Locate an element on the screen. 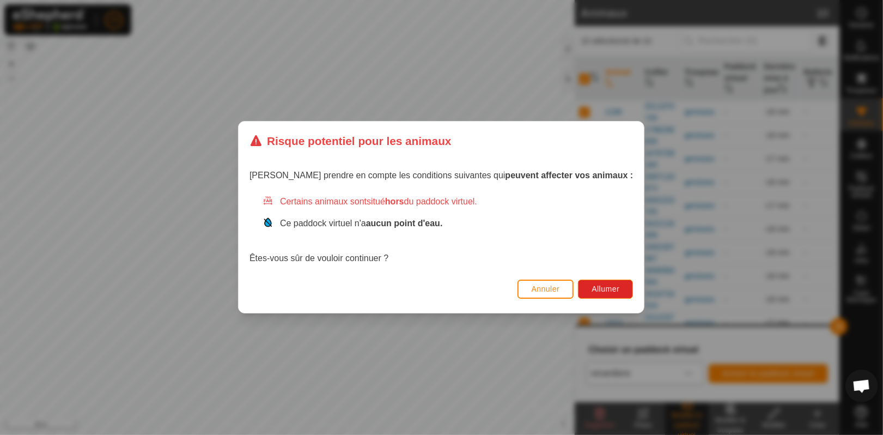 The width and height of the screenshot is (883, 435). span: Ce paddock virtuel n'a is located at coordinates (361, 223).